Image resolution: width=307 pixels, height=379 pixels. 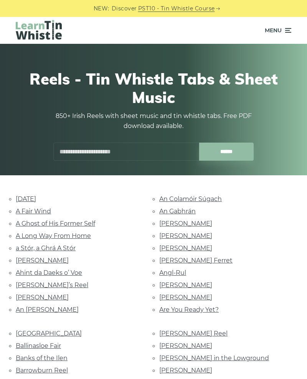 What do you see at coordinates (154, 121) in the screenshot?
I see `p: 850+ Irish Reels with sheet music and tin whistle tabs. Free PDF download available.` at bounding box center [154, 121].